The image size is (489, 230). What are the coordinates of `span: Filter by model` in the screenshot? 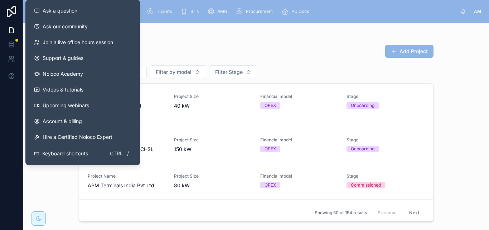 It's located at (174, 72).